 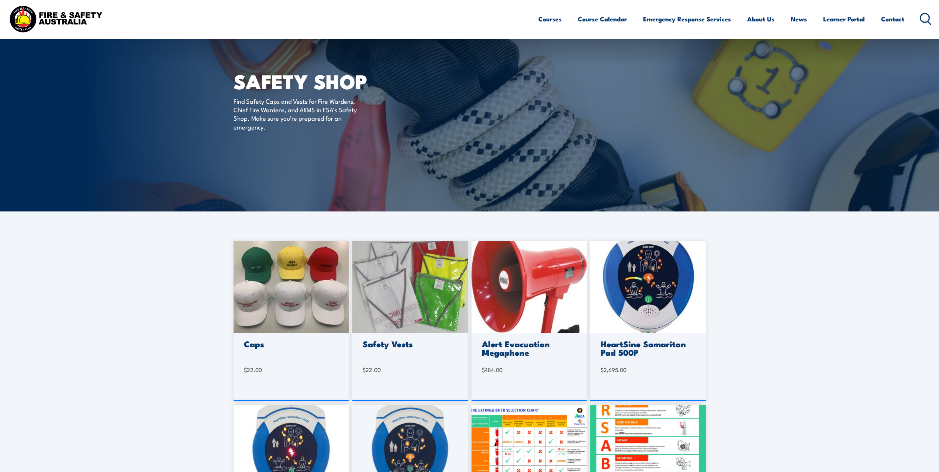 What do you see at coordinates (602, 19) in the screenshot?
I see `a: Course Calendar` at bounding box center [602, 19].